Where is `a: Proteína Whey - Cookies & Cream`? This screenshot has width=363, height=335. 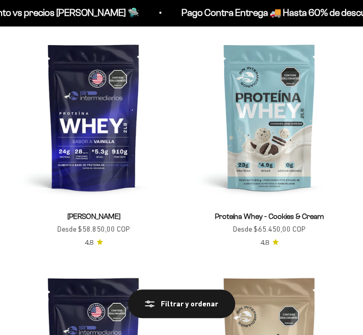 a: Proteína Whey - Cookies & Cream is located at coordinates (269, 216).